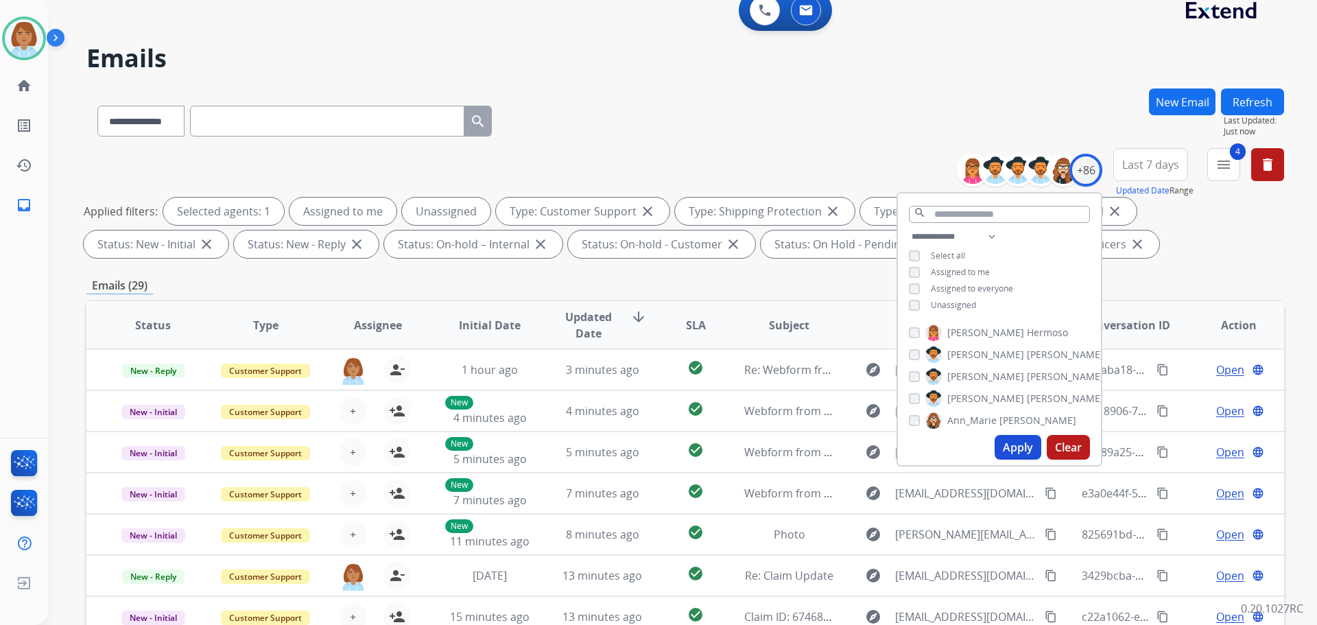 The height and width of the screenshot is (625, 1317). What do you see at coordinates (1228, 325) in the screenshot?
I see `th: Action` at bounding box center [1228, 325].